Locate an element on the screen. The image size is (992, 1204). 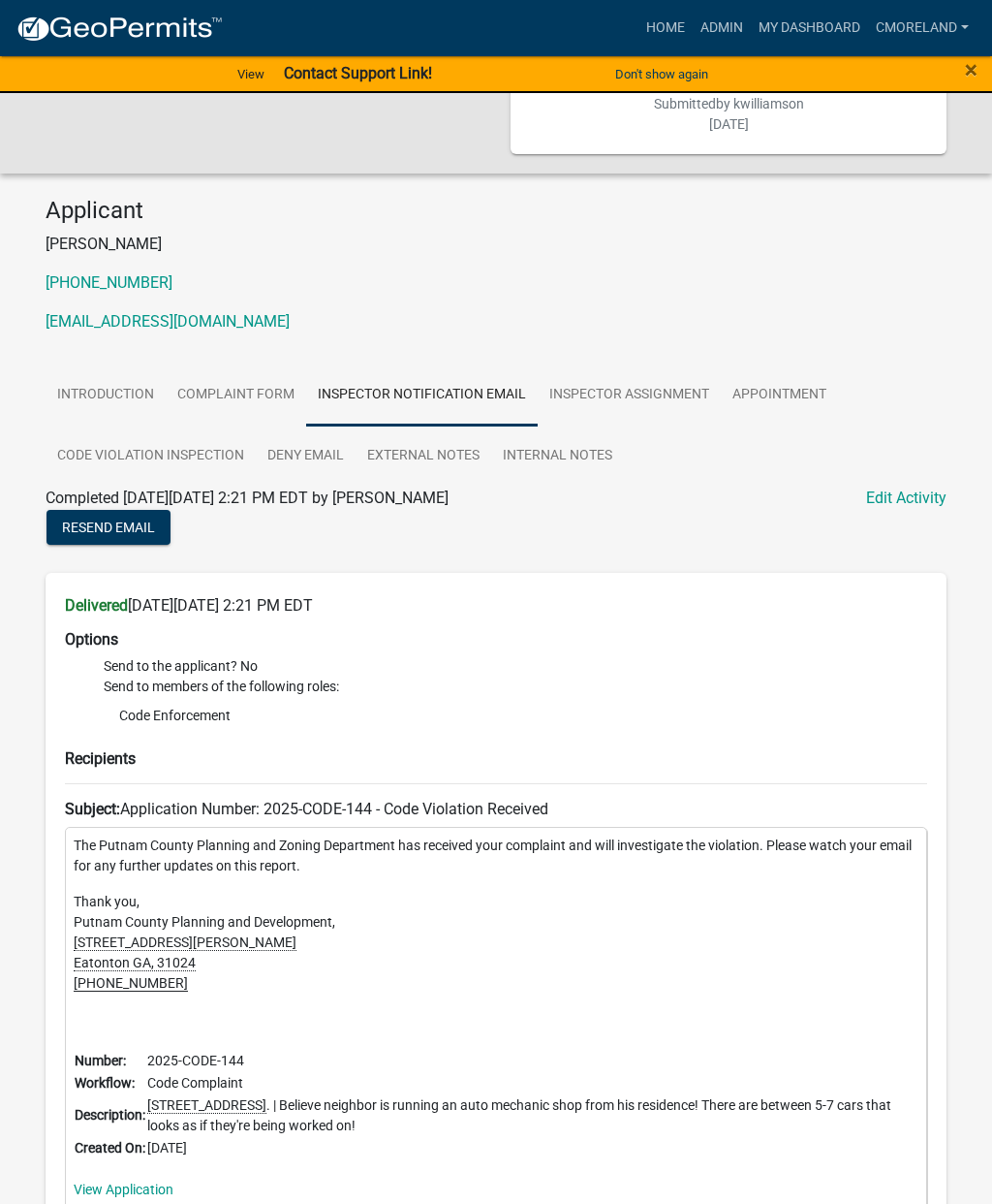
li: Send to members of the following roles: is located at coordinates (515, 704).